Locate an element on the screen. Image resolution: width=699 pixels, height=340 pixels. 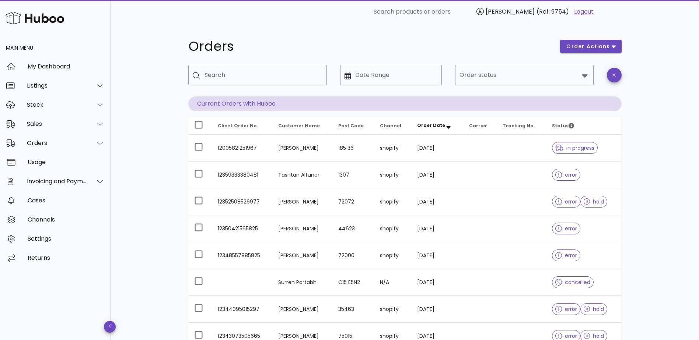
span: cancelled is located at coordinates (573, 283).